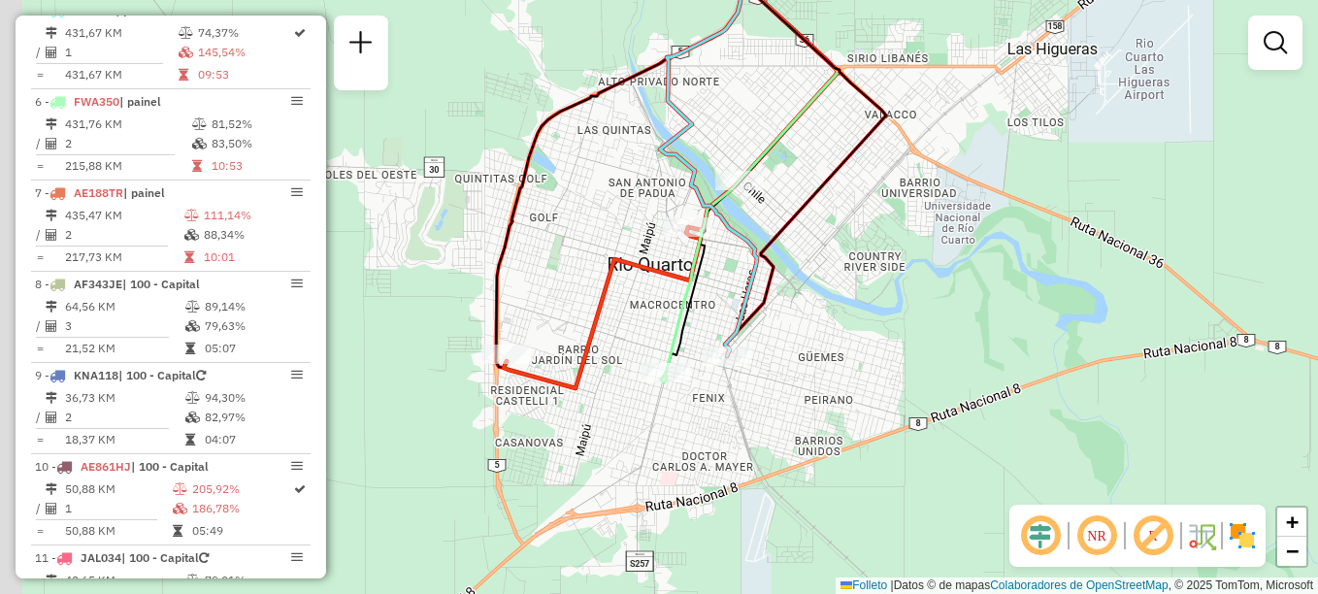 This screenshot has height=594, width=1318. I want to click on a: Folleto, so click(864, 585).